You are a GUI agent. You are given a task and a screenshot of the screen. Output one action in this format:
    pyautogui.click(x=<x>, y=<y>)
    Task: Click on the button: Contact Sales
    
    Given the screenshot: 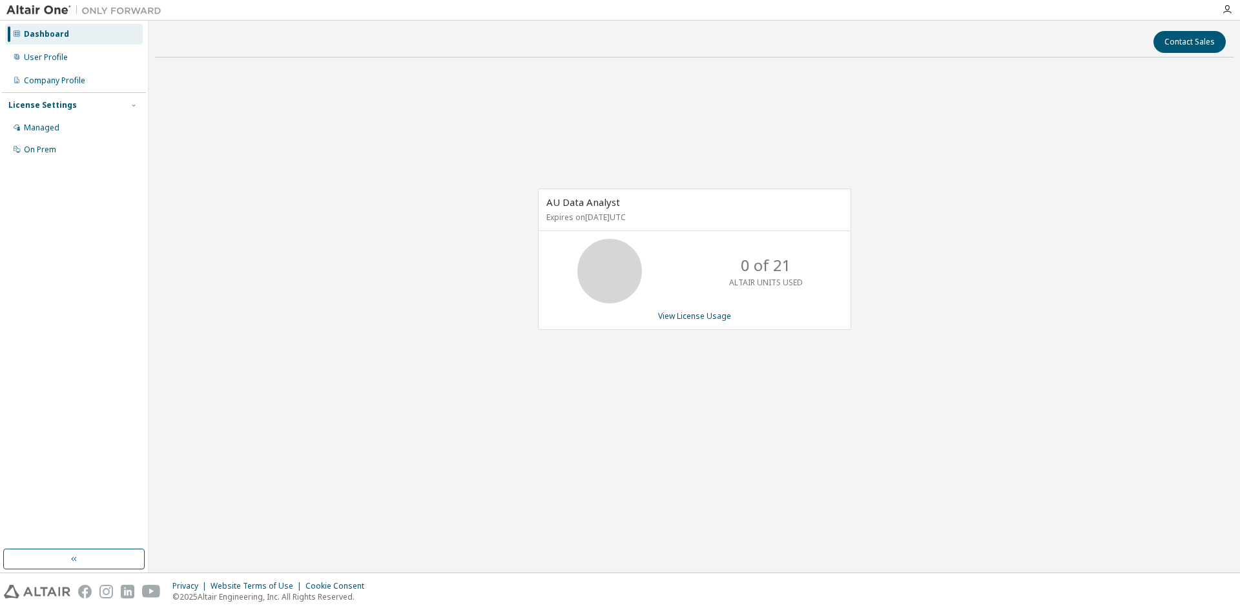 What is the action you would take?
    pyautogui.click(x=1189, y=42)
    